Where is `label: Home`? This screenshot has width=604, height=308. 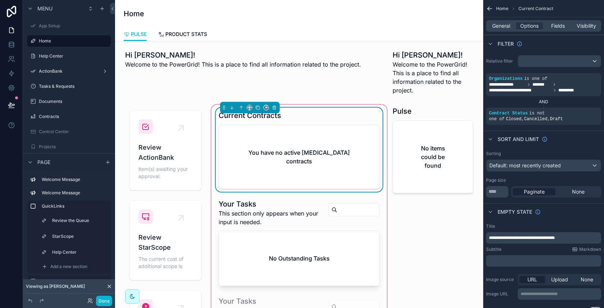
label: Home is located at coordinates (73, 41).